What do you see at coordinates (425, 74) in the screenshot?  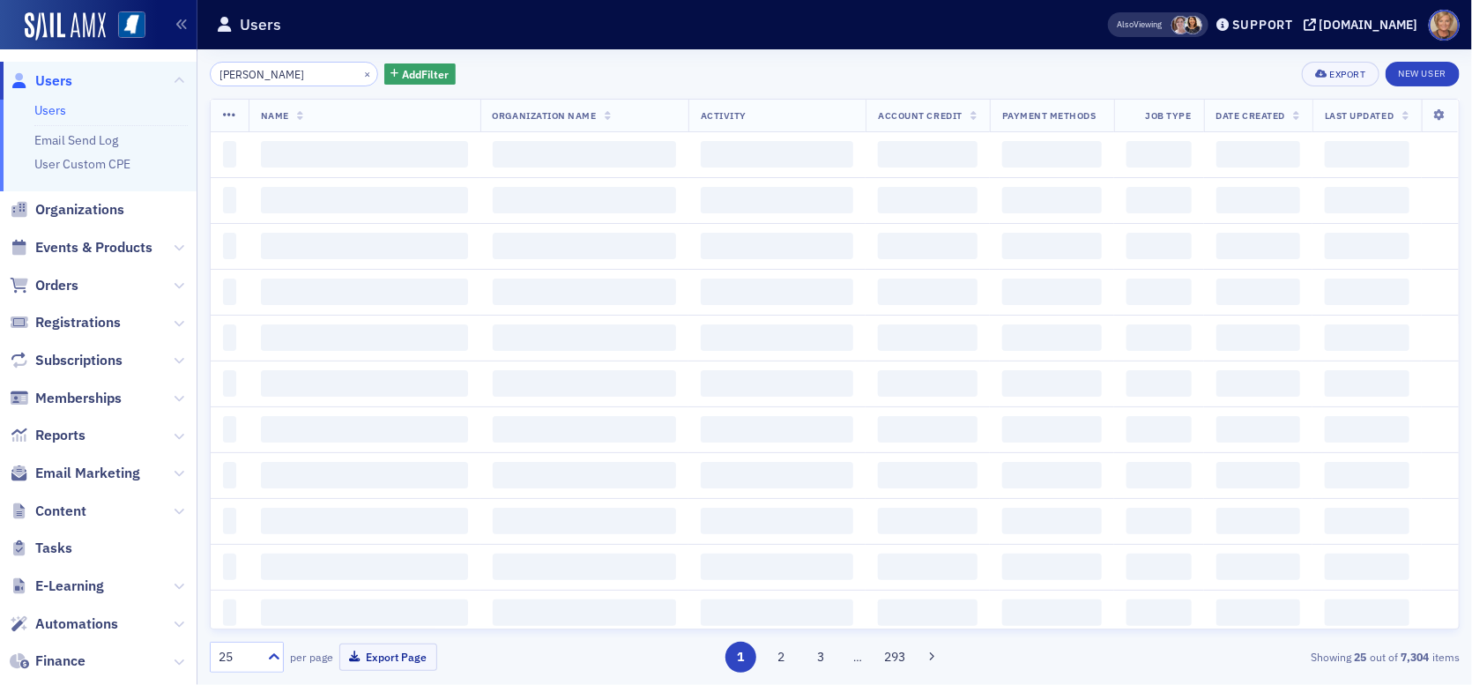 I see `span: Add Filter` at bounding box center [425, 74].